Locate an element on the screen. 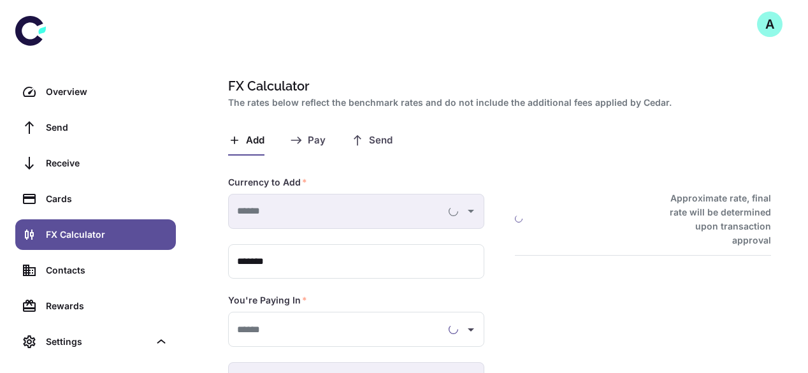  div: Rewards is located at coordinates (107, 306).